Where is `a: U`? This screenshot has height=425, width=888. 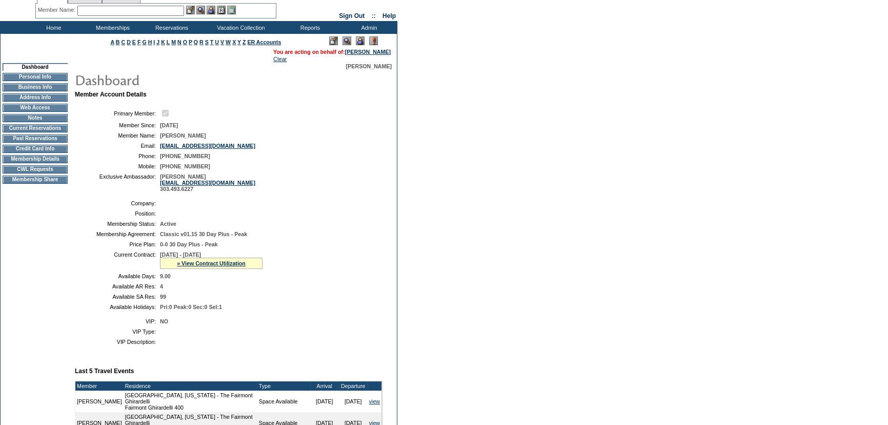 a: U is located at coordinates (217, 42).